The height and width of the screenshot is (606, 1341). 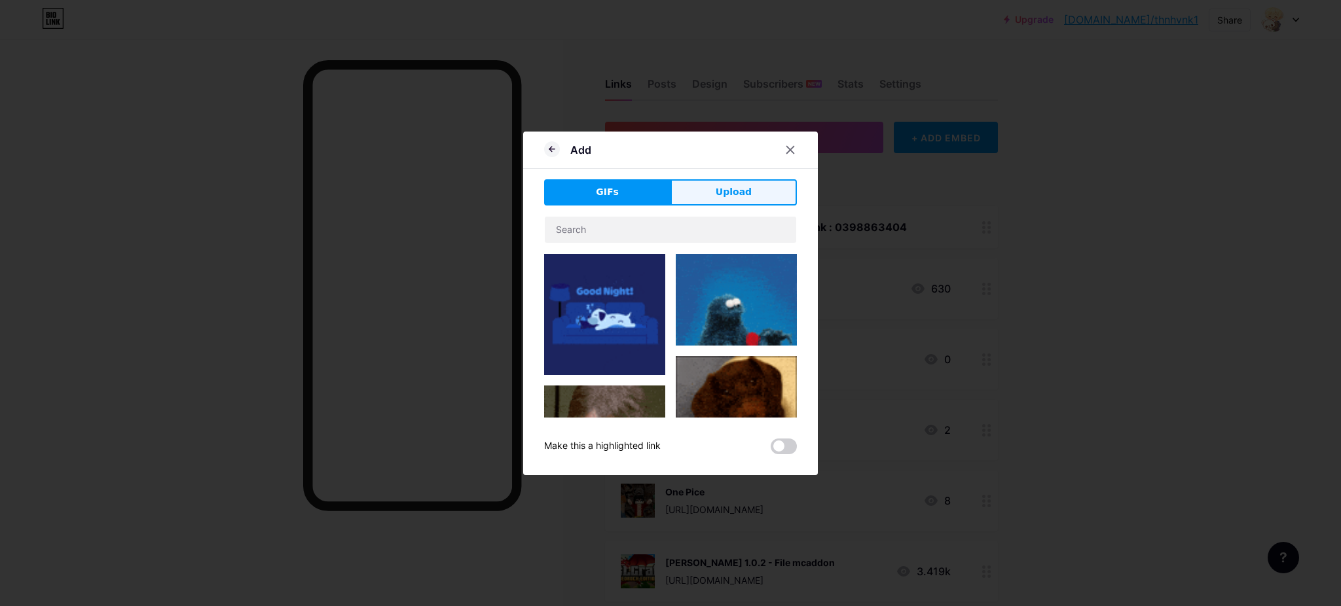 What do you see at coordinates (602, 446) in the screenshot?
I see `div: Make this a highlighted link` at bounding box center [602, 446].